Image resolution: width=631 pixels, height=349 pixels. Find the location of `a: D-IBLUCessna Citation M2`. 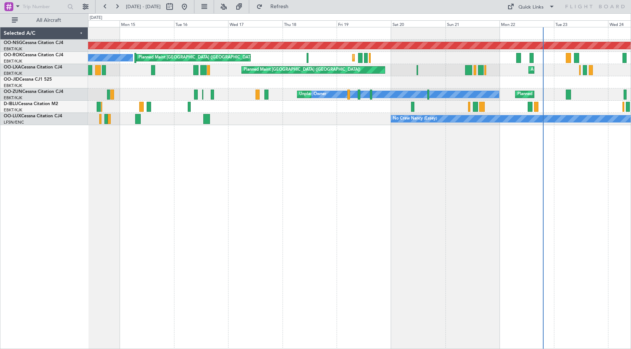

a: D-IBLUCessna Citation M2 is located at coordinates (31, 104).